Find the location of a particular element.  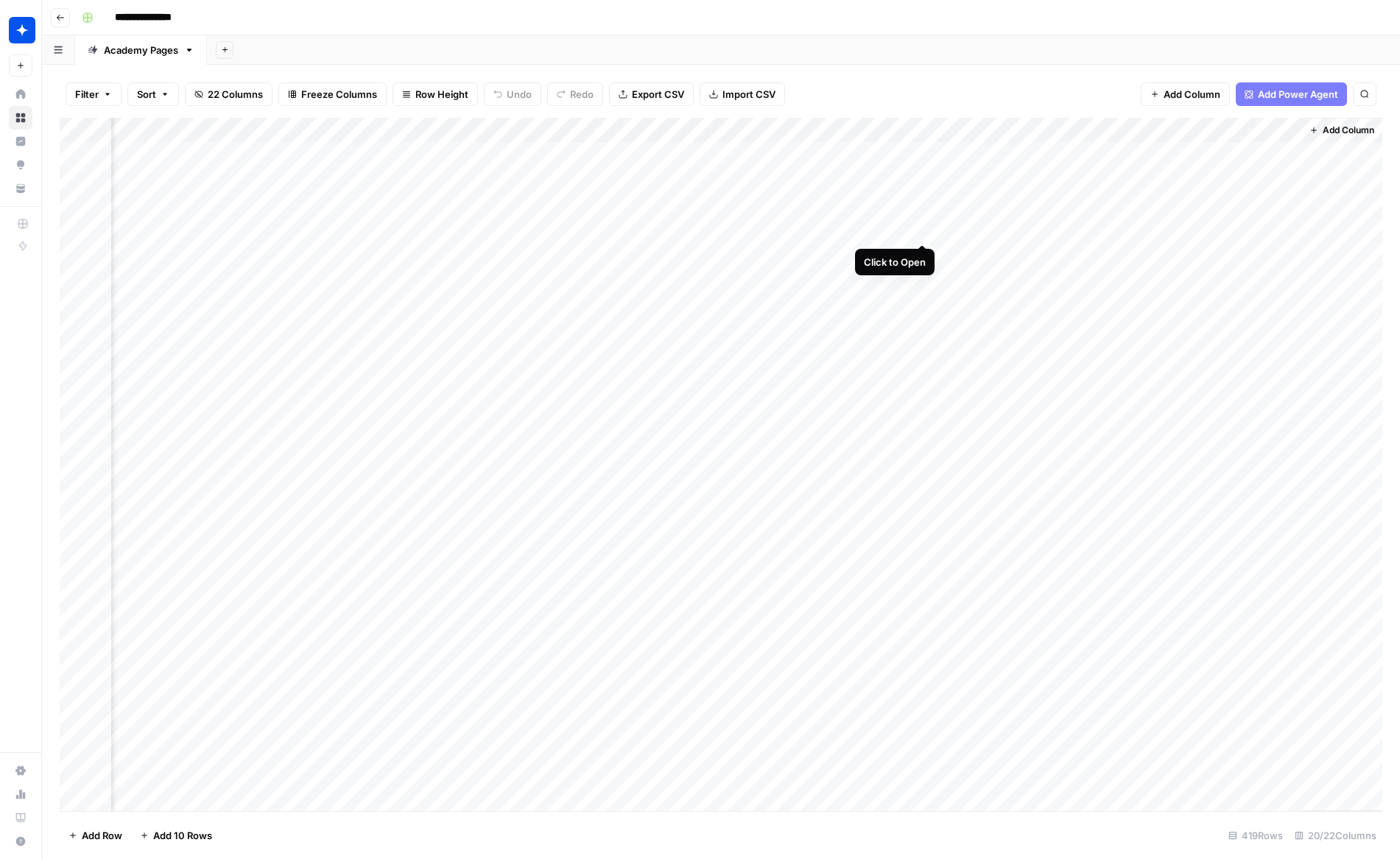

a: Your Data is located at coordinates (20, 188).